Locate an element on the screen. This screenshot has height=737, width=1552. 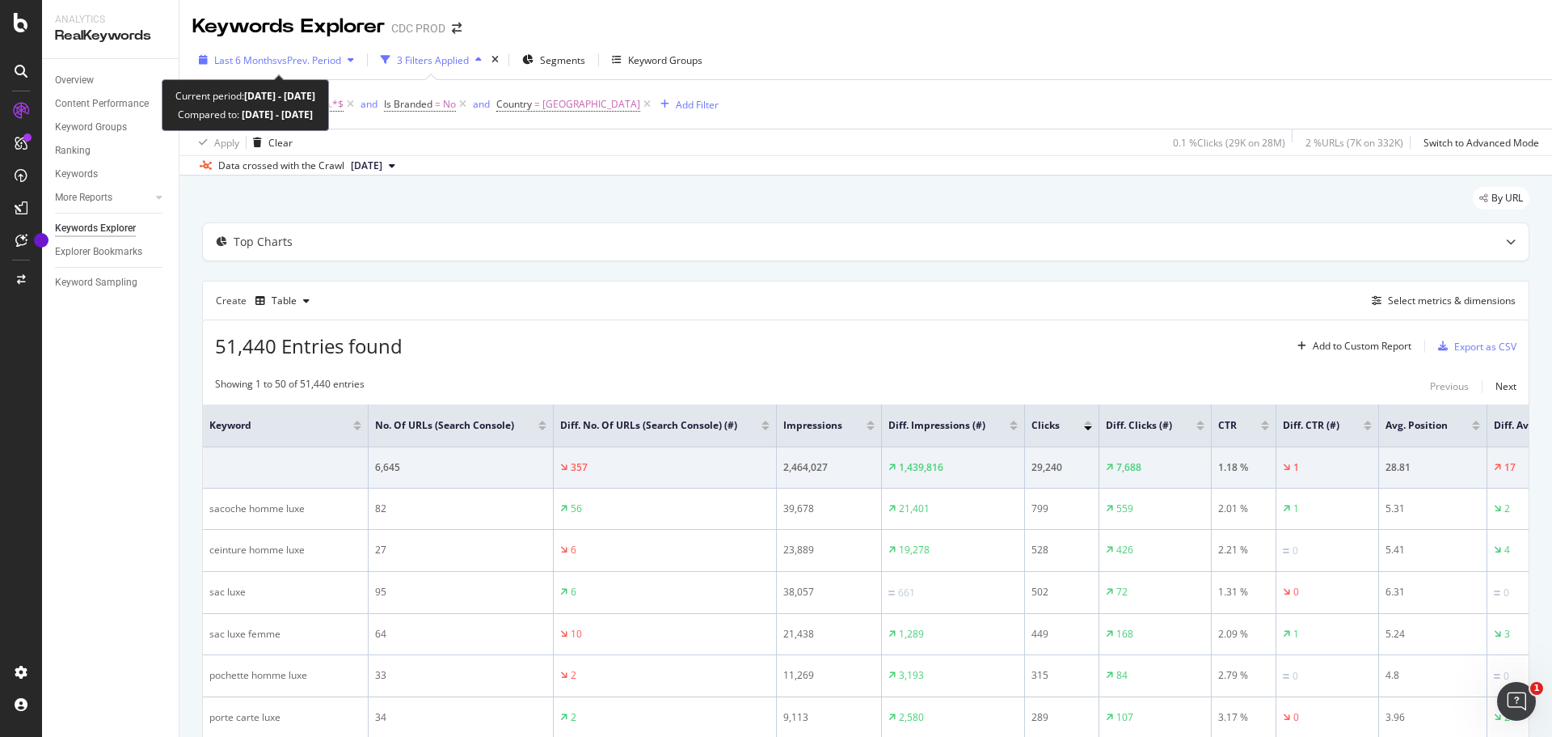
div: 17 is located at coordinates (1510, 467).